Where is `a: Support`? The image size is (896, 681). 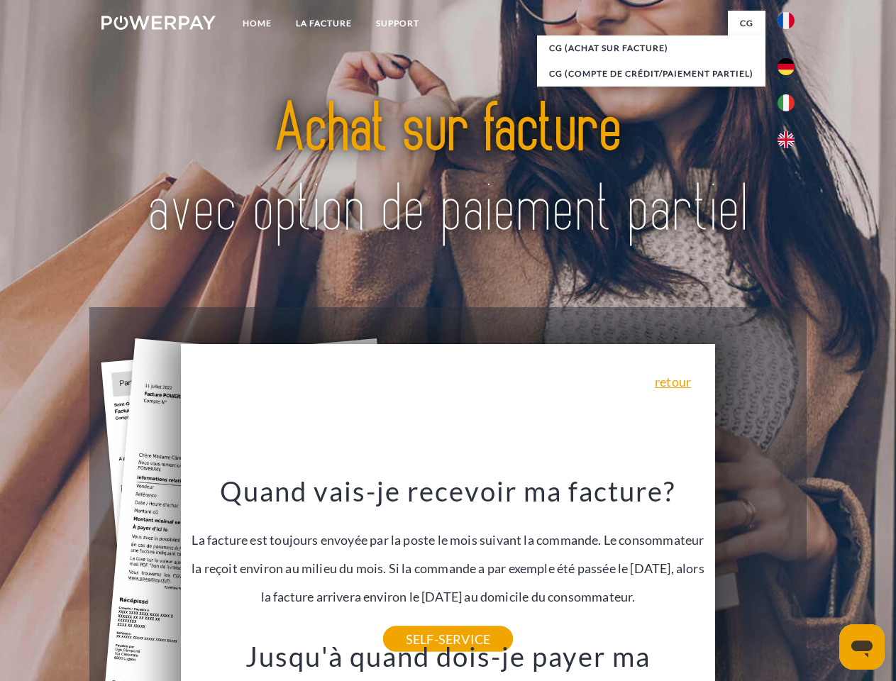 a: Support is located at coordinates (397, 23).